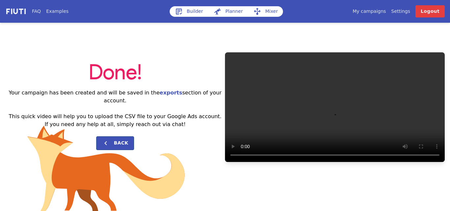 The image size is (450, 211). I want to click on h2: Your campaign has been created and will be saved in the section of your account. This quick video..., so click(115, 109).